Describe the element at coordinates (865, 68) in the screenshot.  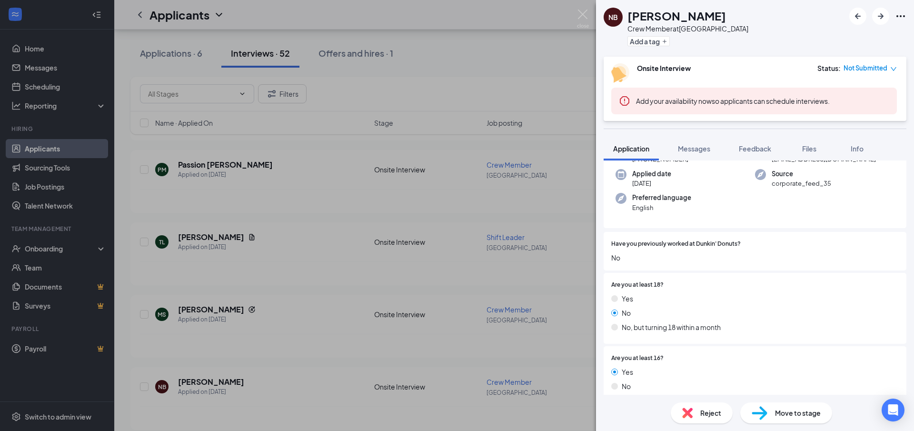
I see `span: Not Submitted` at that location.